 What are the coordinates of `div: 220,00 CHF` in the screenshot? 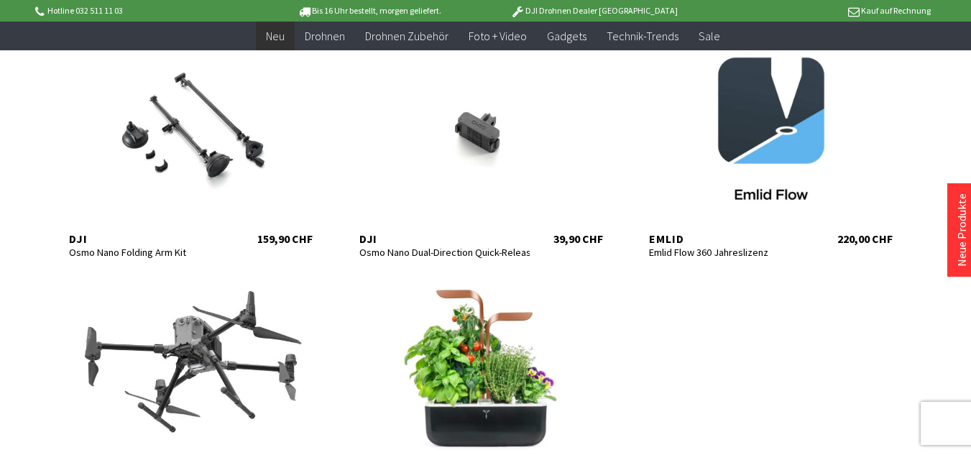 It's located at (865, 239).